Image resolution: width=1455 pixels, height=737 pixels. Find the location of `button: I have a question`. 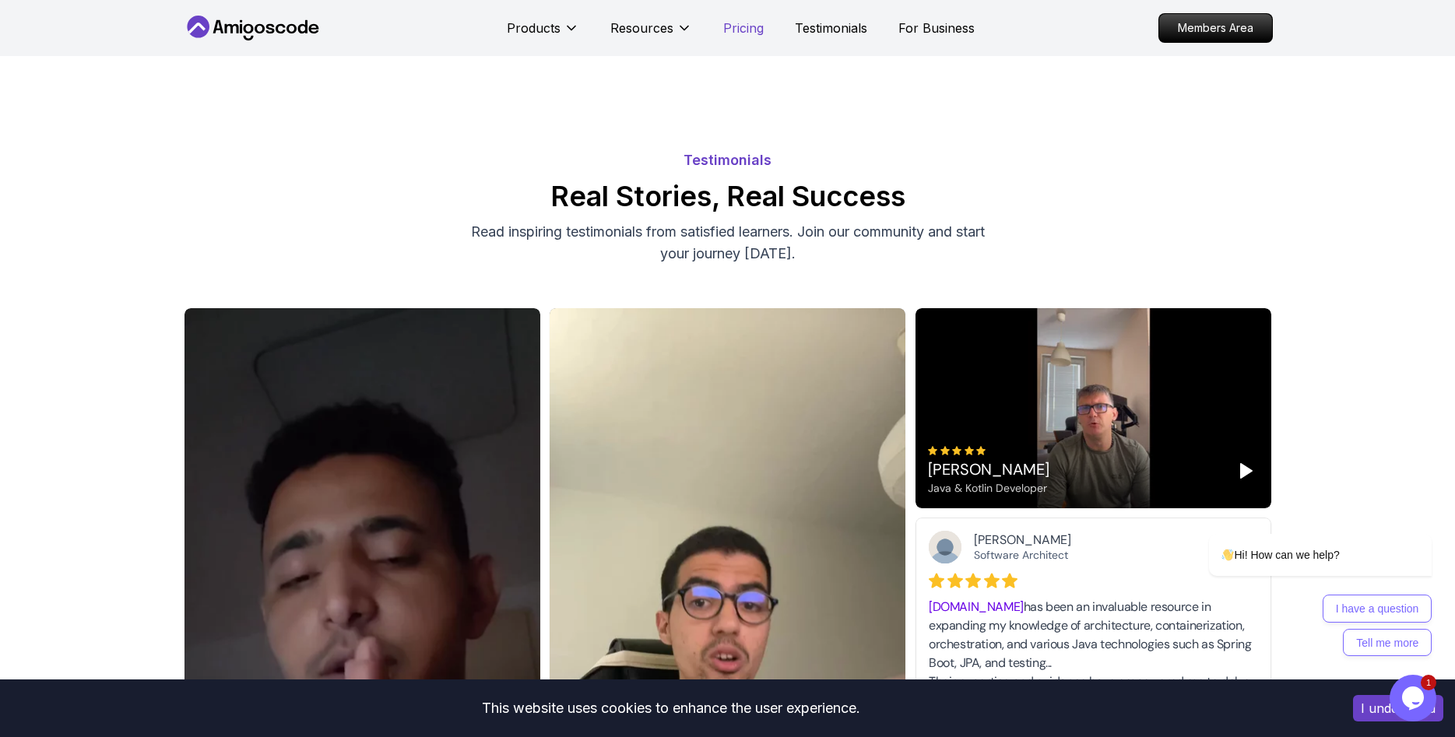

button: I have a question is located at coordinates (218, 216).